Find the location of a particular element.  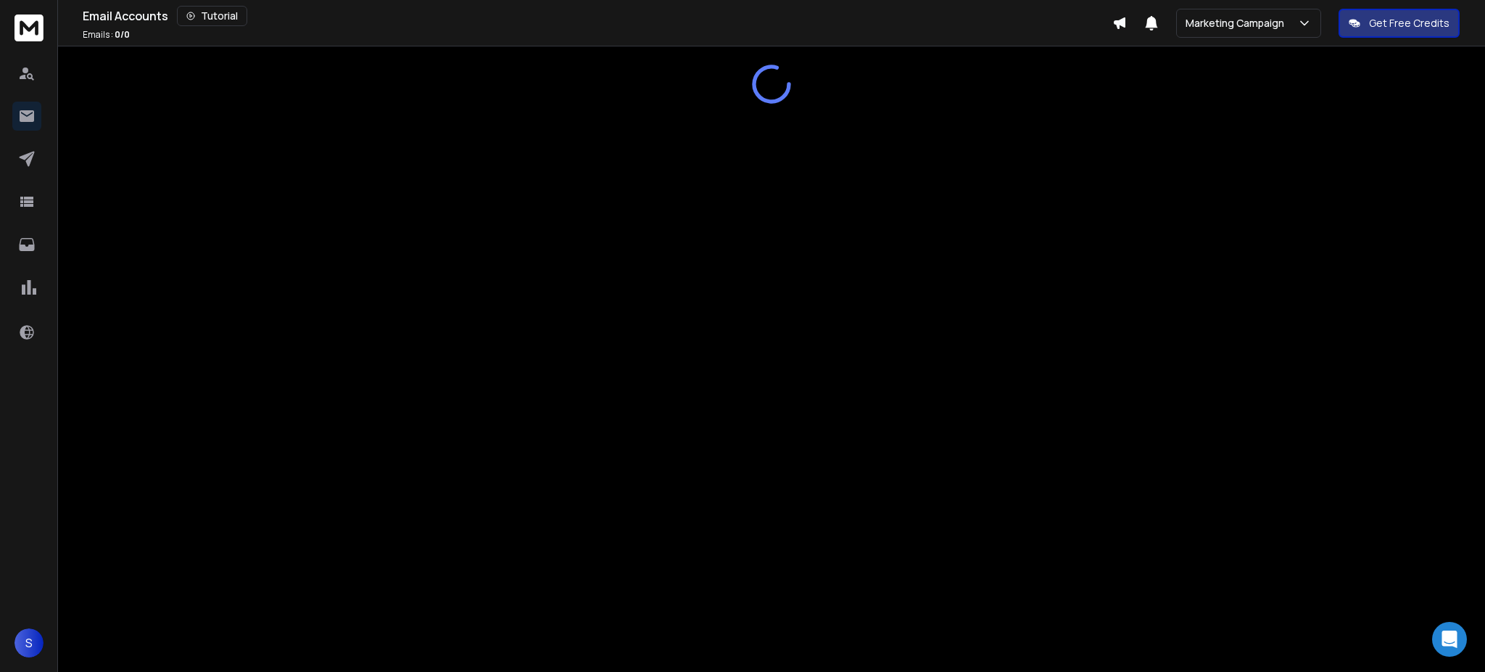

div: Open Intercom Messenger is located at coordinates (1450, 639).